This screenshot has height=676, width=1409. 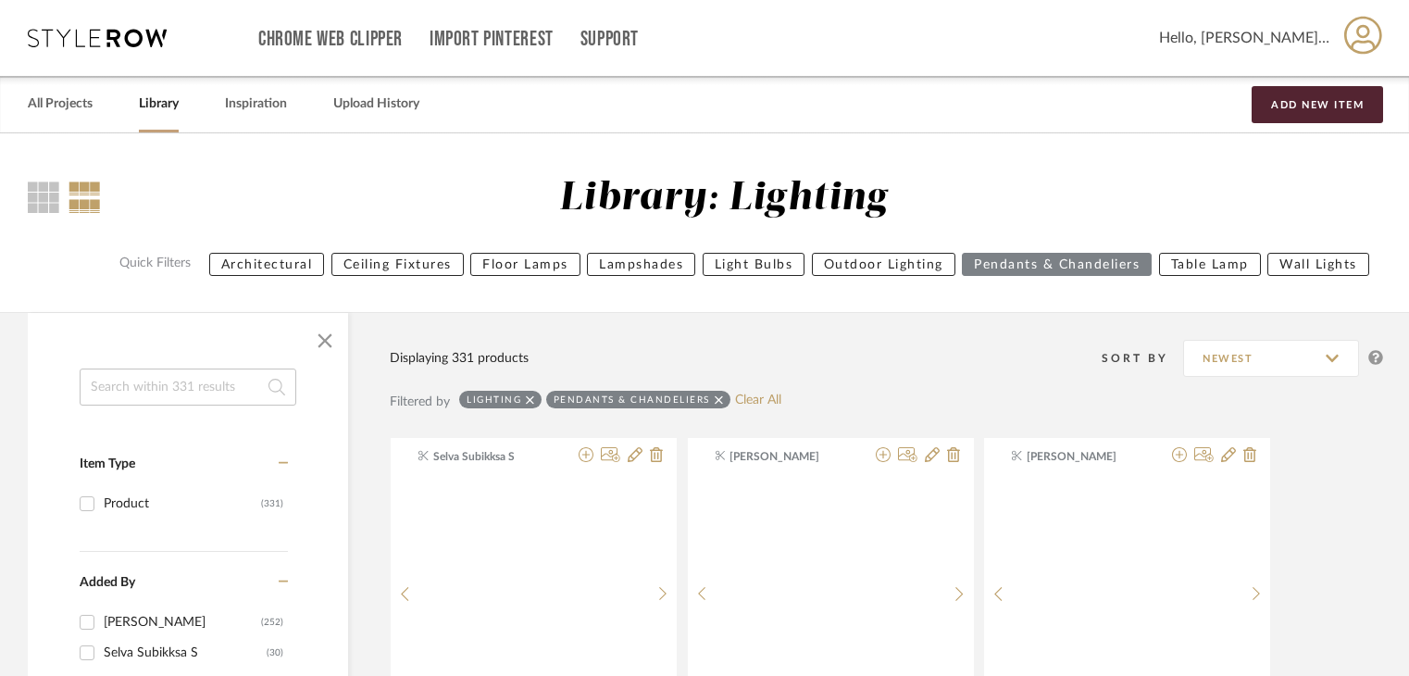 What do you see at coordinates (272, 622) in the screenshot?
I see `div: (252)` at bounding box center [272, 622].